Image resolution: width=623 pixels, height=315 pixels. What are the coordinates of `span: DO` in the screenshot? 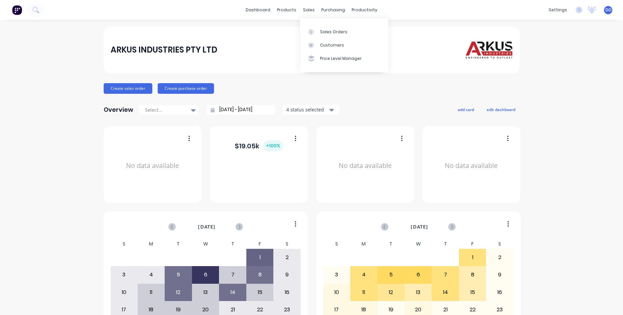 It's located at (608, 10).